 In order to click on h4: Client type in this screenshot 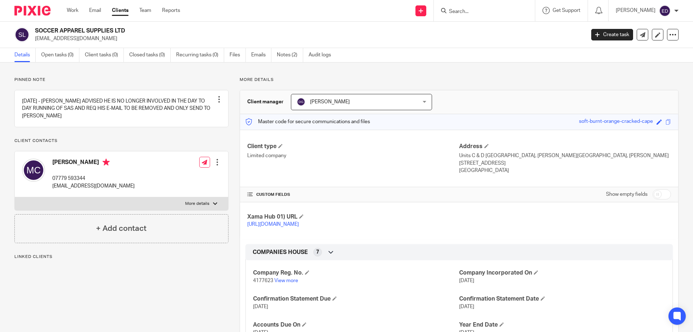, I will do `click(353, 146)`.